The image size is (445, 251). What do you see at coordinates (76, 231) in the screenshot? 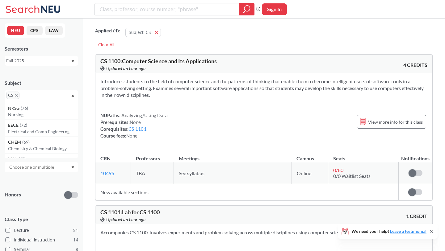
I see `span: 81` at bounding box center [76, 231].